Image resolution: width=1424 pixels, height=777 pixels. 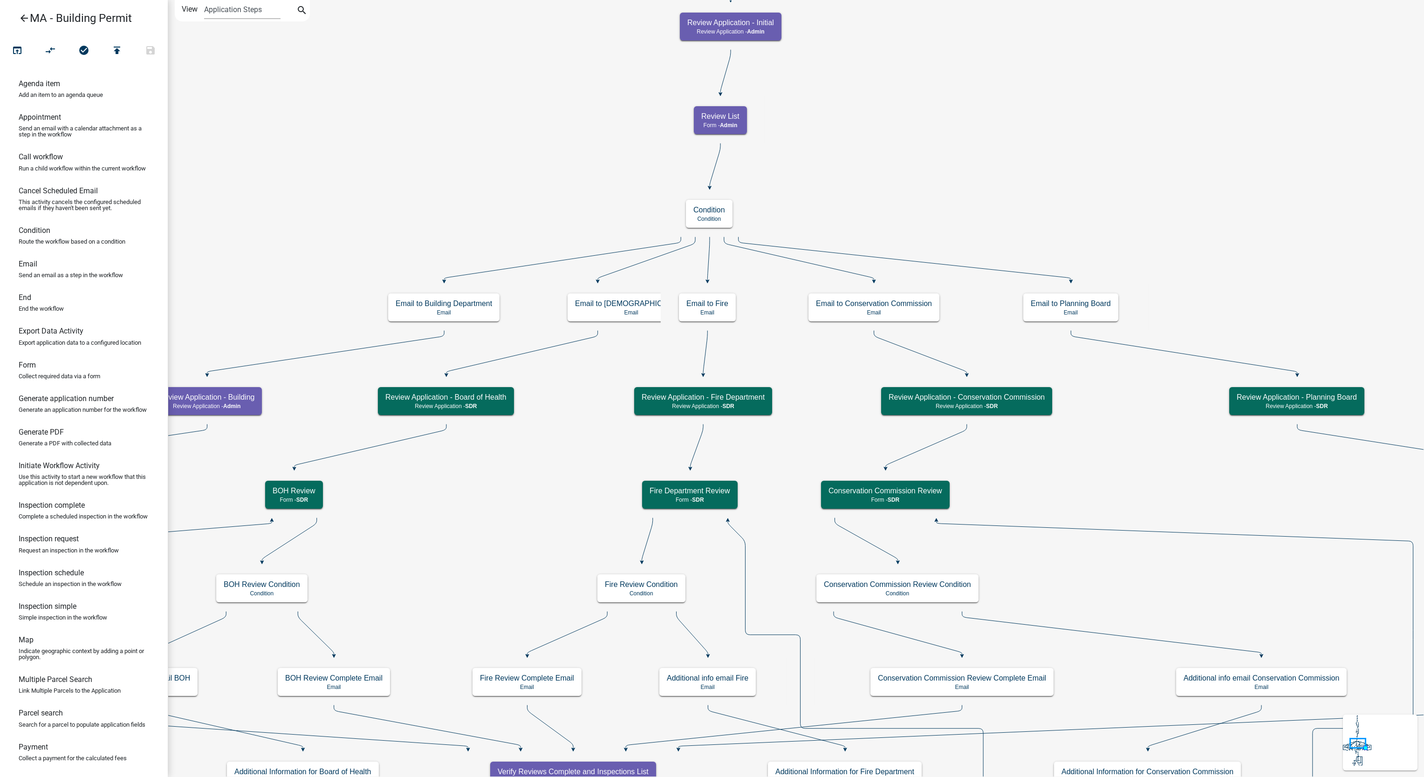 I want to click on p: Complete a scheduled inspection in the workflow, so click(x=83, y=516).